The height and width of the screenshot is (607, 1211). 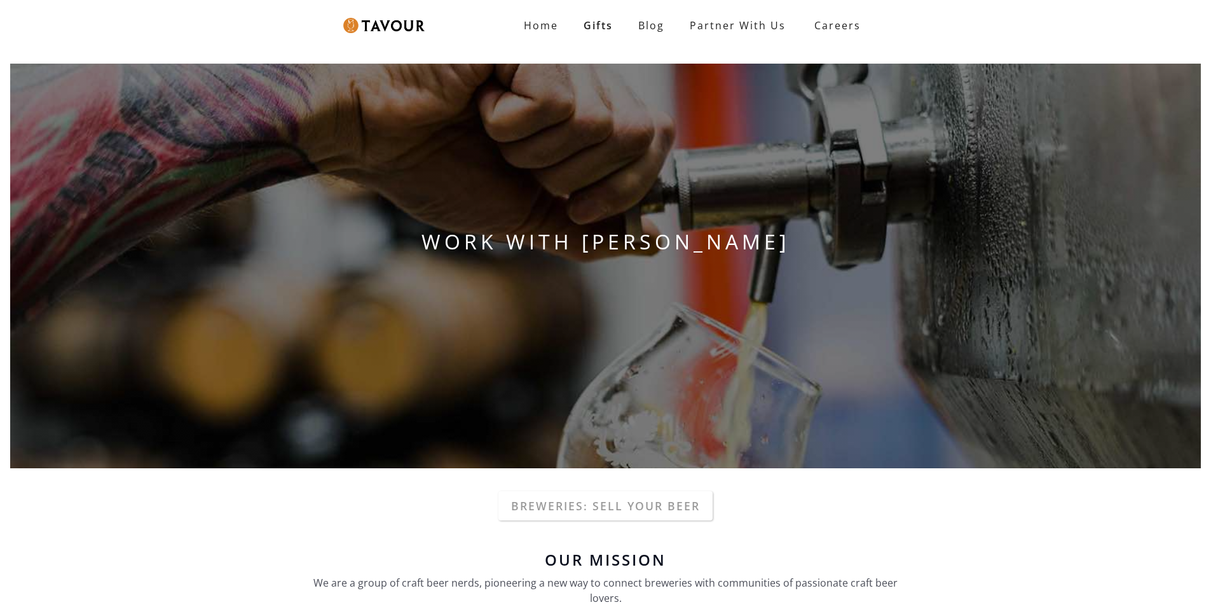 What do you see at coordinates (834, 25) in the screenshot?
I see `a: Careers` at bounding box center [834, 25].